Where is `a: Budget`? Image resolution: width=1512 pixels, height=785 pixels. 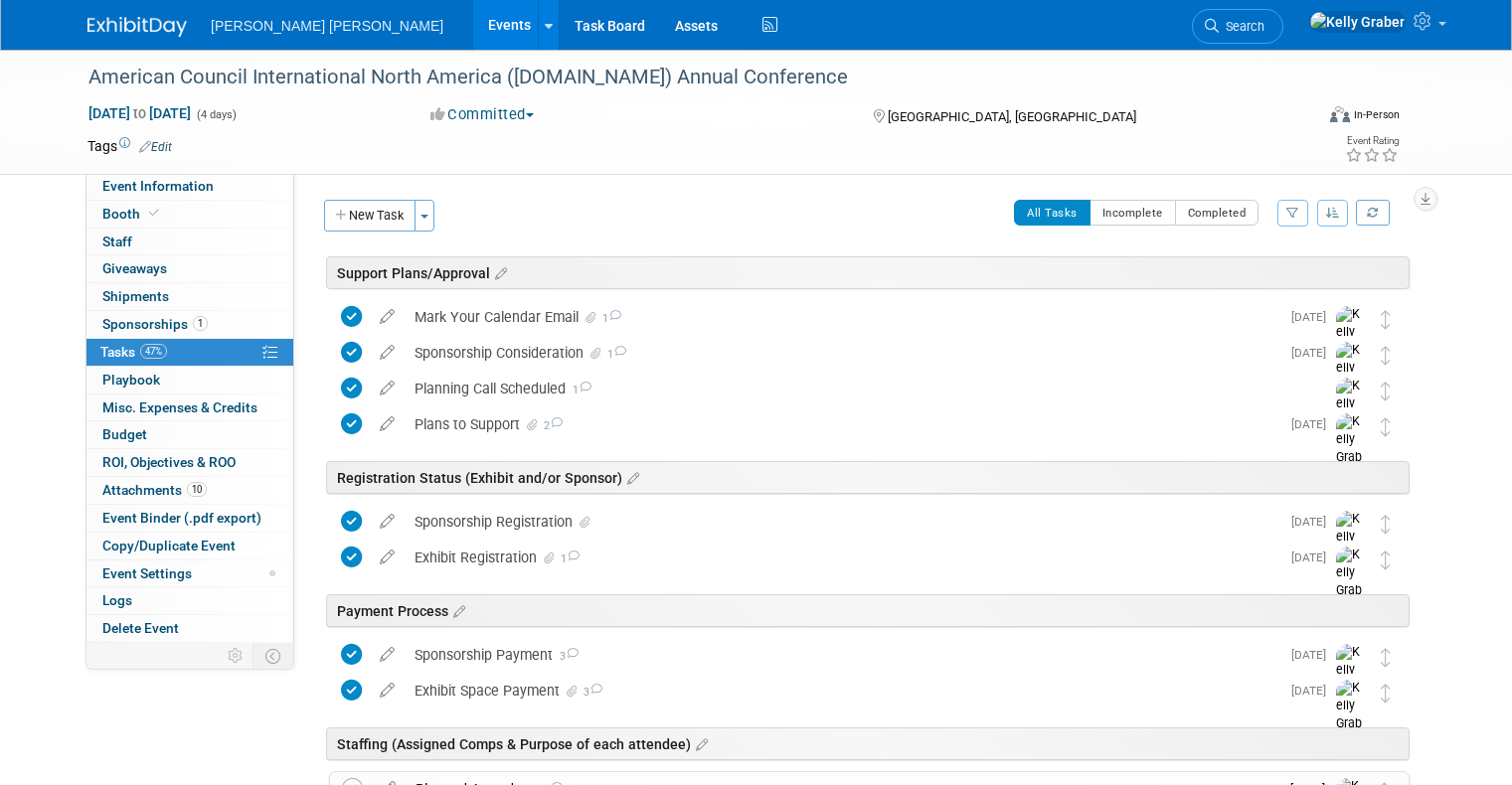
a: Budget is located at coordinates (190, 434).